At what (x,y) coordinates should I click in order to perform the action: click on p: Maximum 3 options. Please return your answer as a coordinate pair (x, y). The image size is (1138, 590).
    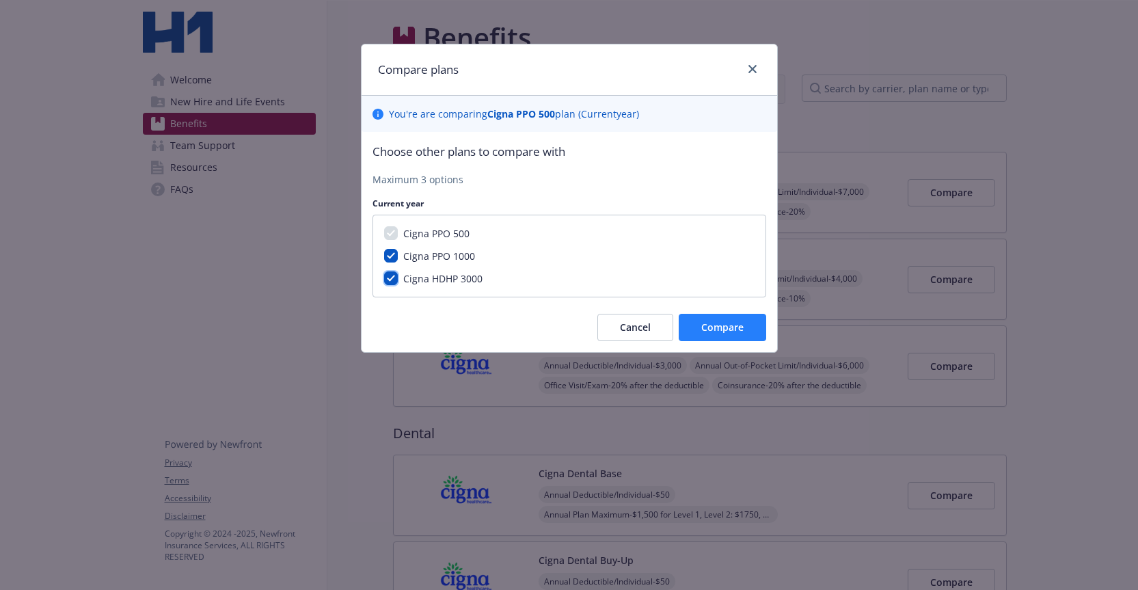
    Looking at the image, I should click on (569, 179).